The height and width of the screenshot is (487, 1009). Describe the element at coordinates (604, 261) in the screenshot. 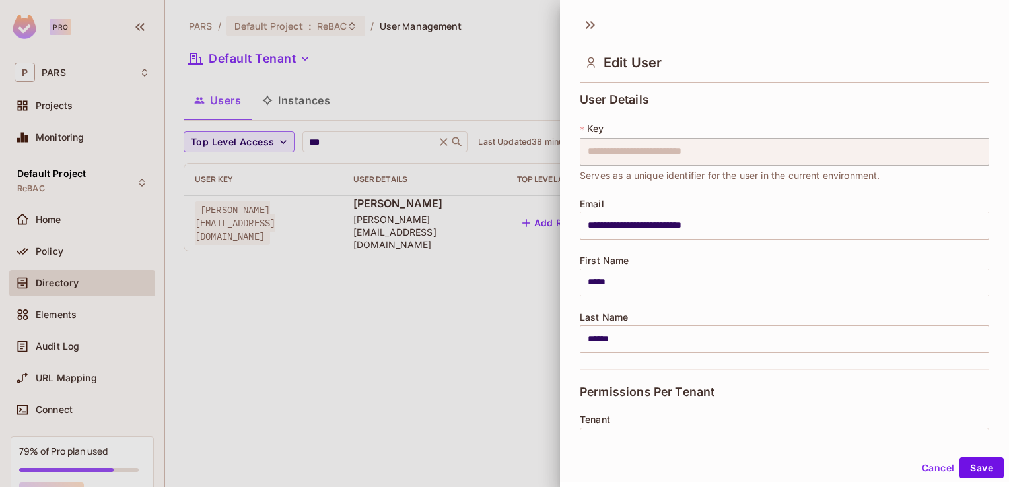

I see `span: First Name` at that location.